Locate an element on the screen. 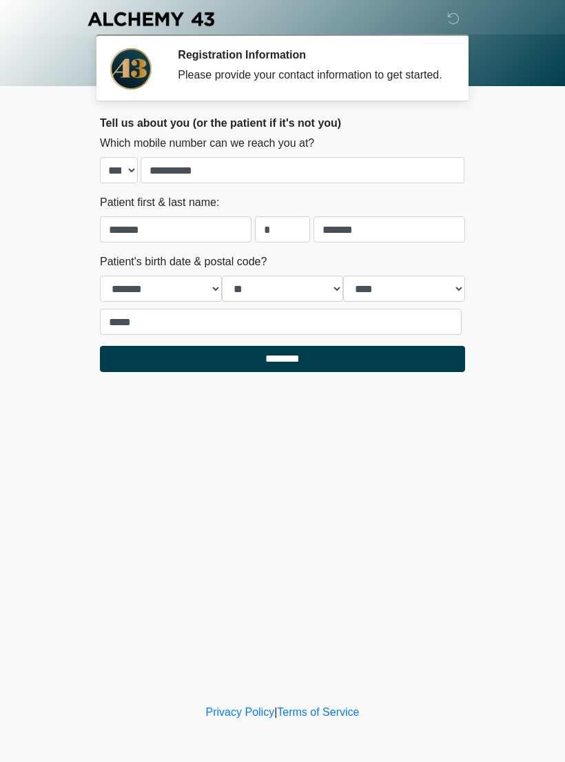  label: Which mobile number can we reach you at? is located at coordinates (207, 143).